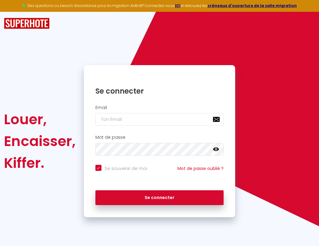  What do you see at coordinates (40, 141) in the screenshot?
I see `div: Encaisser,` at bounding box center [40, 141].